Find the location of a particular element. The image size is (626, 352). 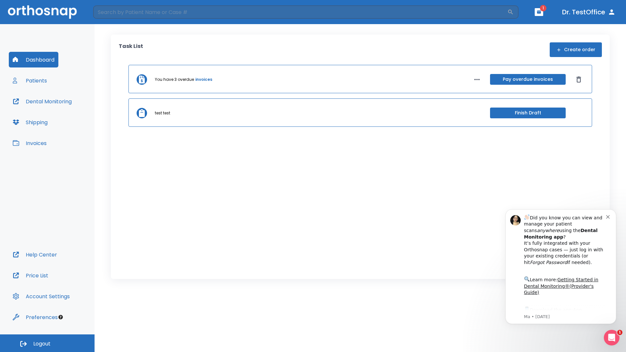

button: Account Settings is located at coordinates (41, 296).